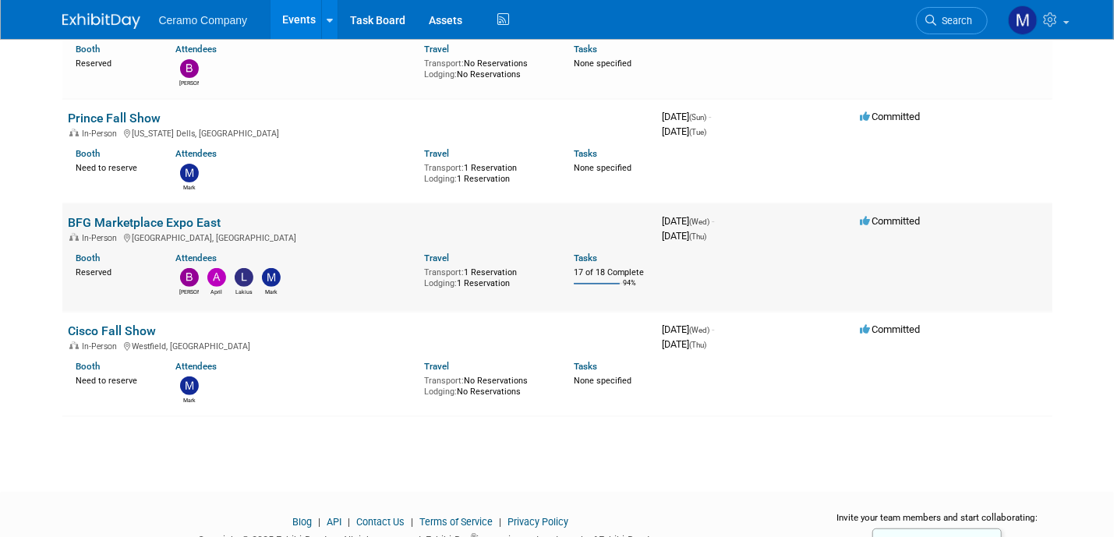 The height and width of the screenshot is (537, 1114). I want to click on div: Invite your team members and start collaborating:, so click(937, 523).